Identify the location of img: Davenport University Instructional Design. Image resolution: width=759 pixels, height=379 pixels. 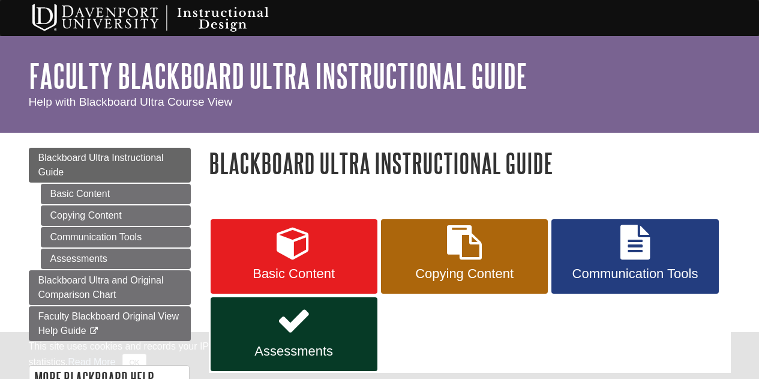
(167, 18).